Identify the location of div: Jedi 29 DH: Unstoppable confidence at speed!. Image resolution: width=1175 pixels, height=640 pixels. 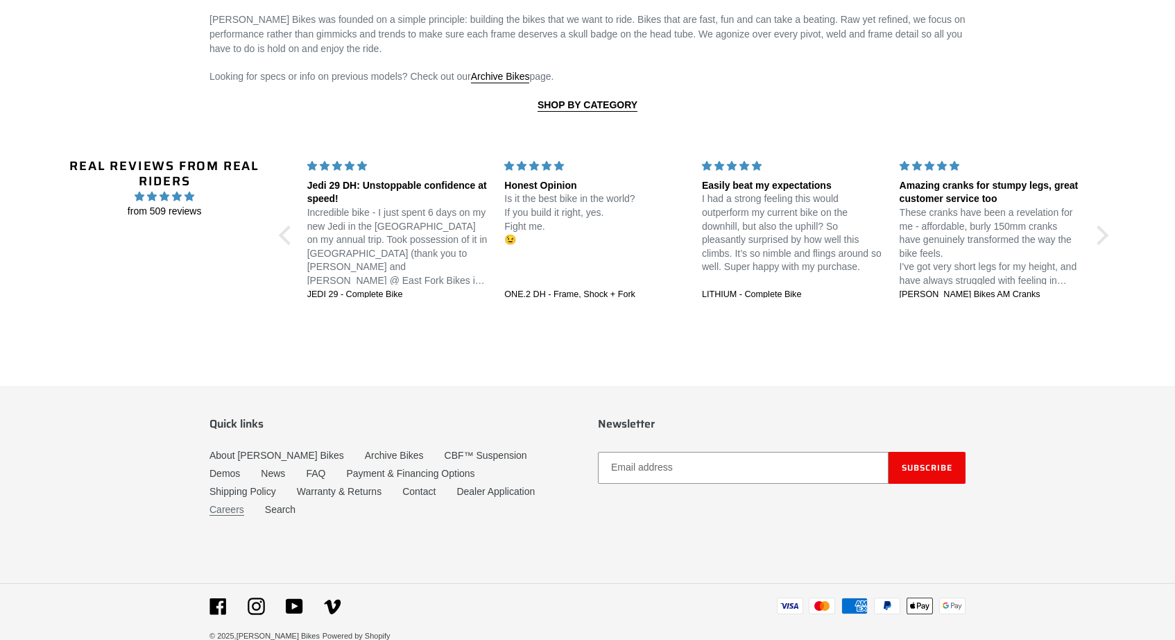
(398, 192).